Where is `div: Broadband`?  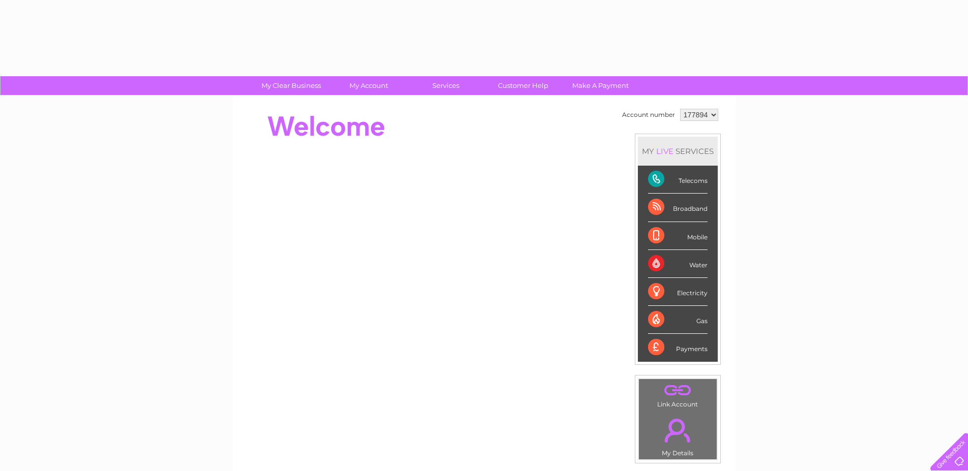 div: Broadband is located at coordinates (677, 207).